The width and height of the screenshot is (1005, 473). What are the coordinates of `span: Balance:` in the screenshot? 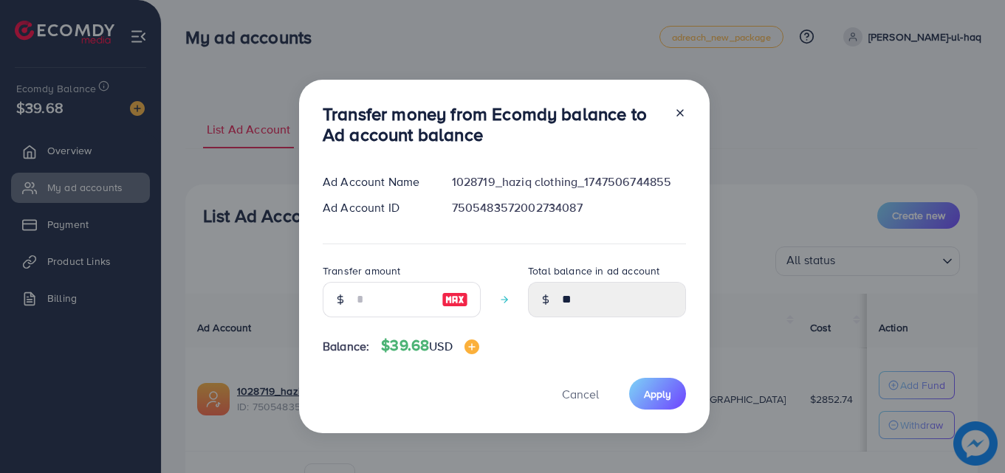 It's located at (346, 346).